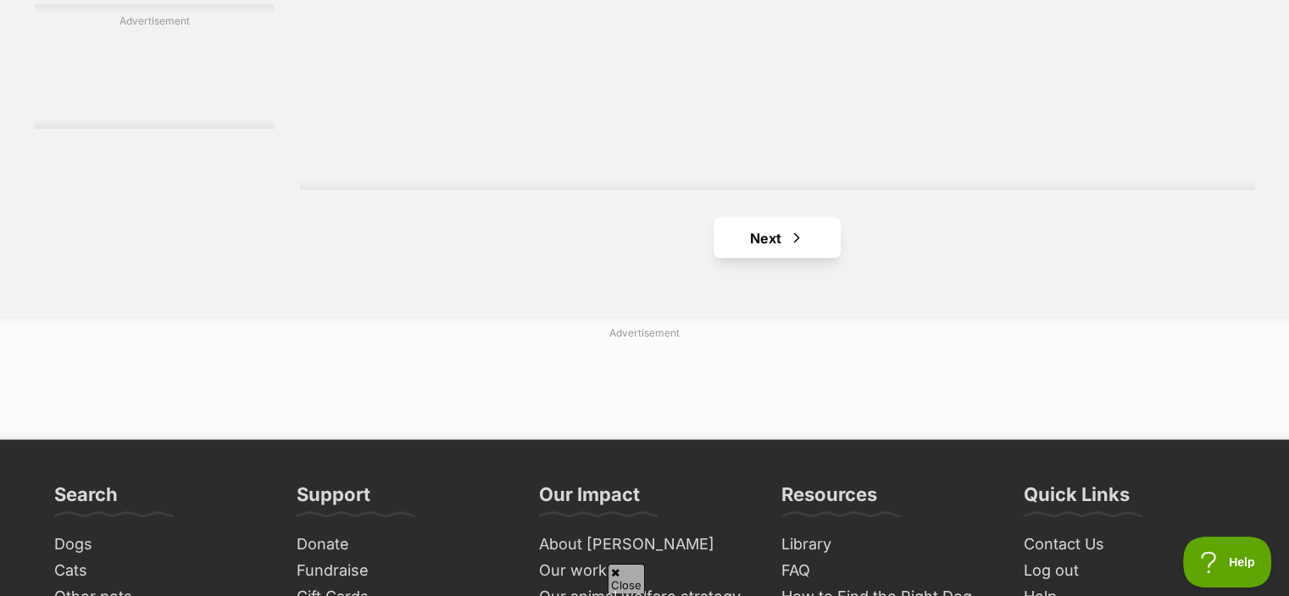  I want to click on a: Next page, so click(777, 237).